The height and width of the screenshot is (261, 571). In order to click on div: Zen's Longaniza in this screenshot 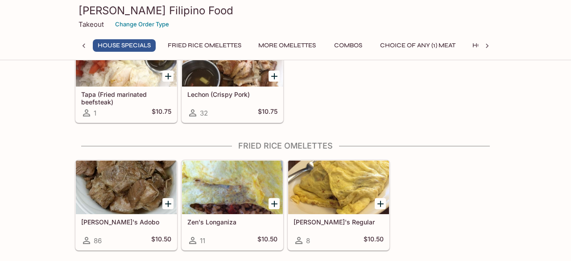, I will do `click(232, 187)`.